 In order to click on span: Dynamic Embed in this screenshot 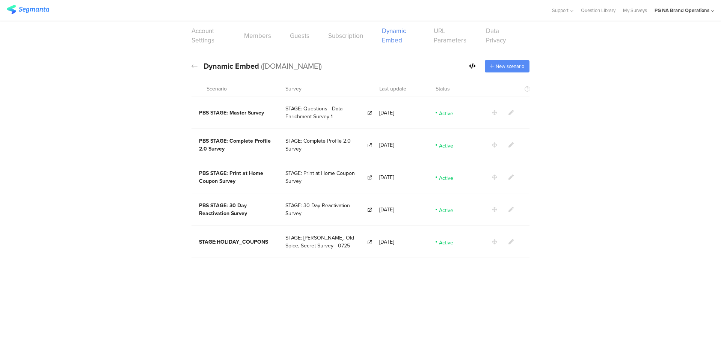, I will do `click(231, 66)`.